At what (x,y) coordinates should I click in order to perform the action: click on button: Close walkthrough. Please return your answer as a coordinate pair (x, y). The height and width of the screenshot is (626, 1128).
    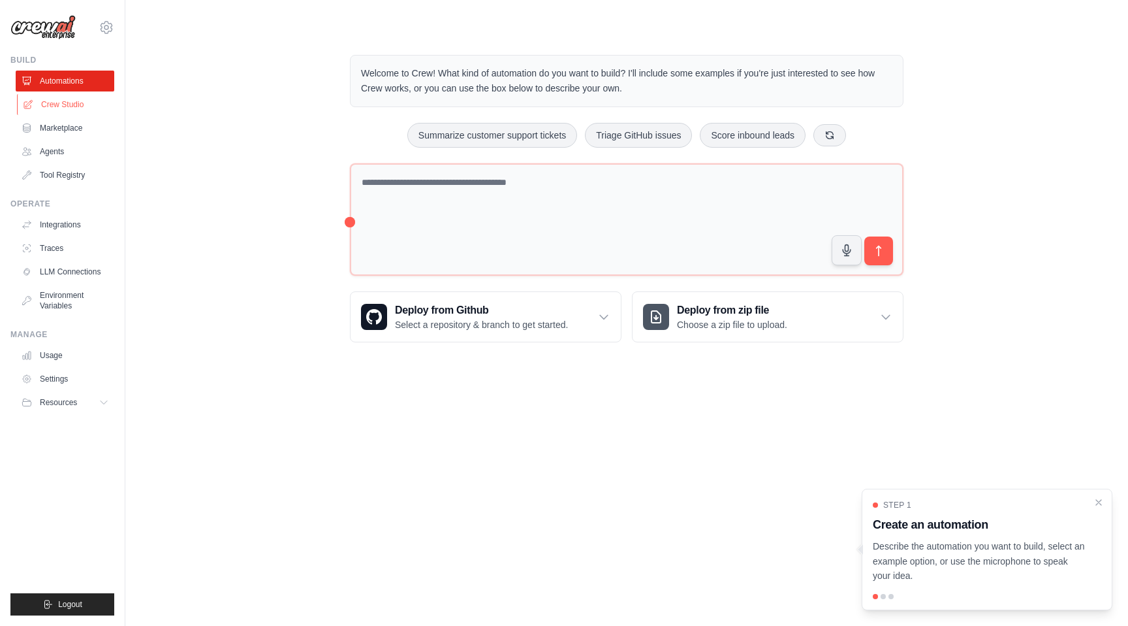
    Looking at the image, I should click on (1099, 502).